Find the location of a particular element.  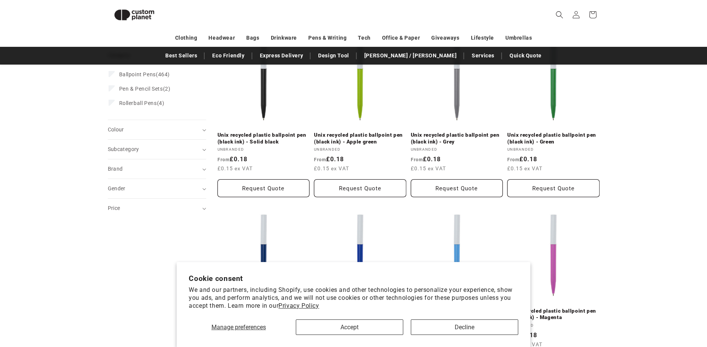

h2: Cookie consent is located at coordinates (353, 279).